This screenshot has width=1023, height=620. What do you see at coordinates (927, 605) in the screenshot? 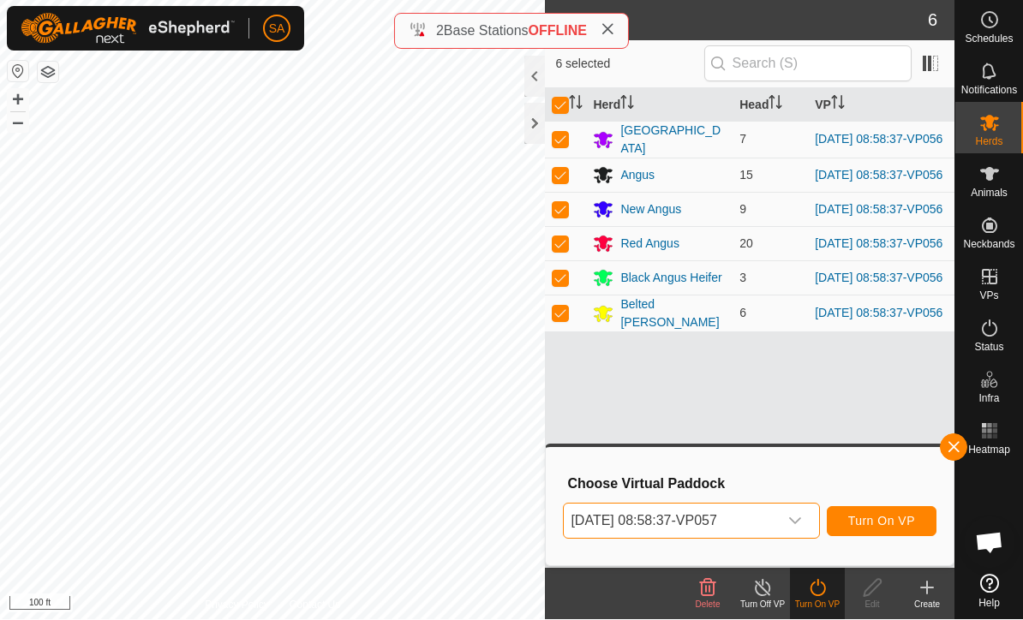
I see `div: Create` at bounding box center [927, 605].